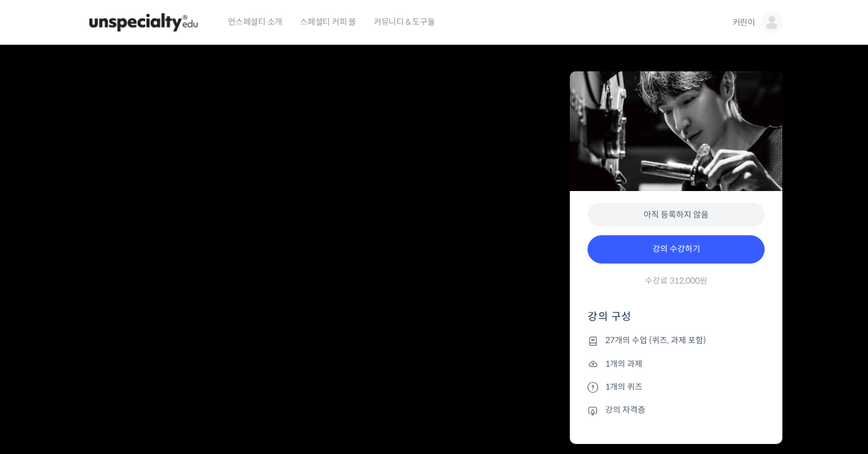 The width and height of the screenshot is (868, 454). Describe the element at coordinates (676, 322) in the screenshot. I see `h4: 강의 구성` at that location.